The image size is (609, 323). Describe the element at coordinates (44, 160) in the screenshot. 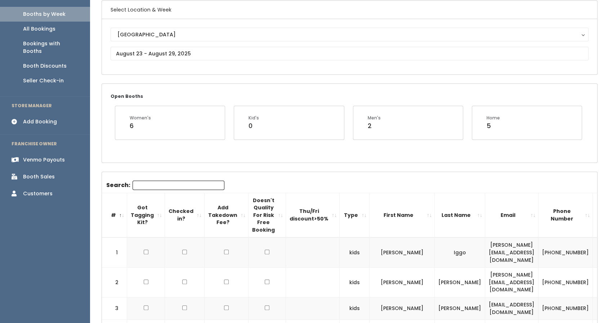

I see `div: Venmo Payouts` at that location.